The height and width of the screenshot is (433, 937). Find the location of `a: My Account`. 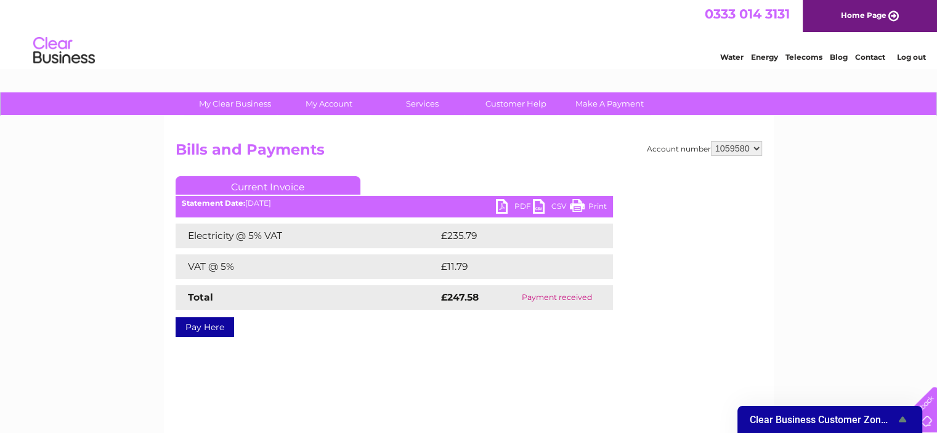

a: My Account is located at coordinates (328, 104).